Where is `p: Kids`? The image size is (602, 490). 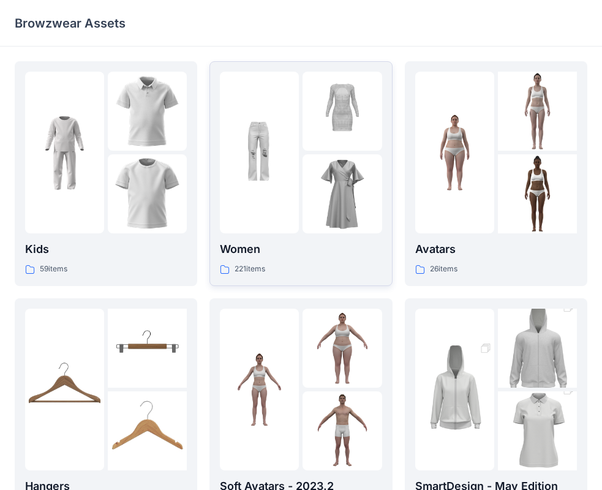
p: Kids is located at coordinates (106, 249).